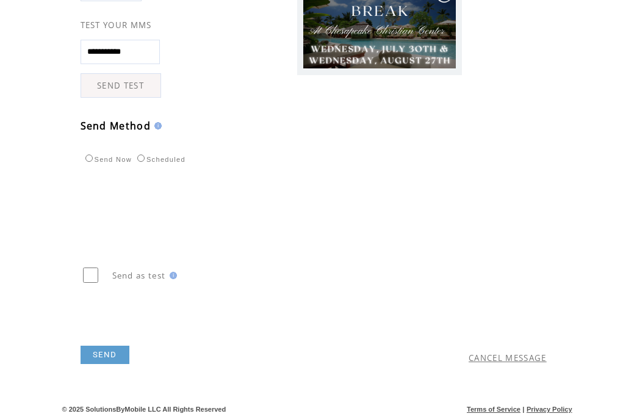  I want to click on a: Privacy Policy, so click(549, 409).